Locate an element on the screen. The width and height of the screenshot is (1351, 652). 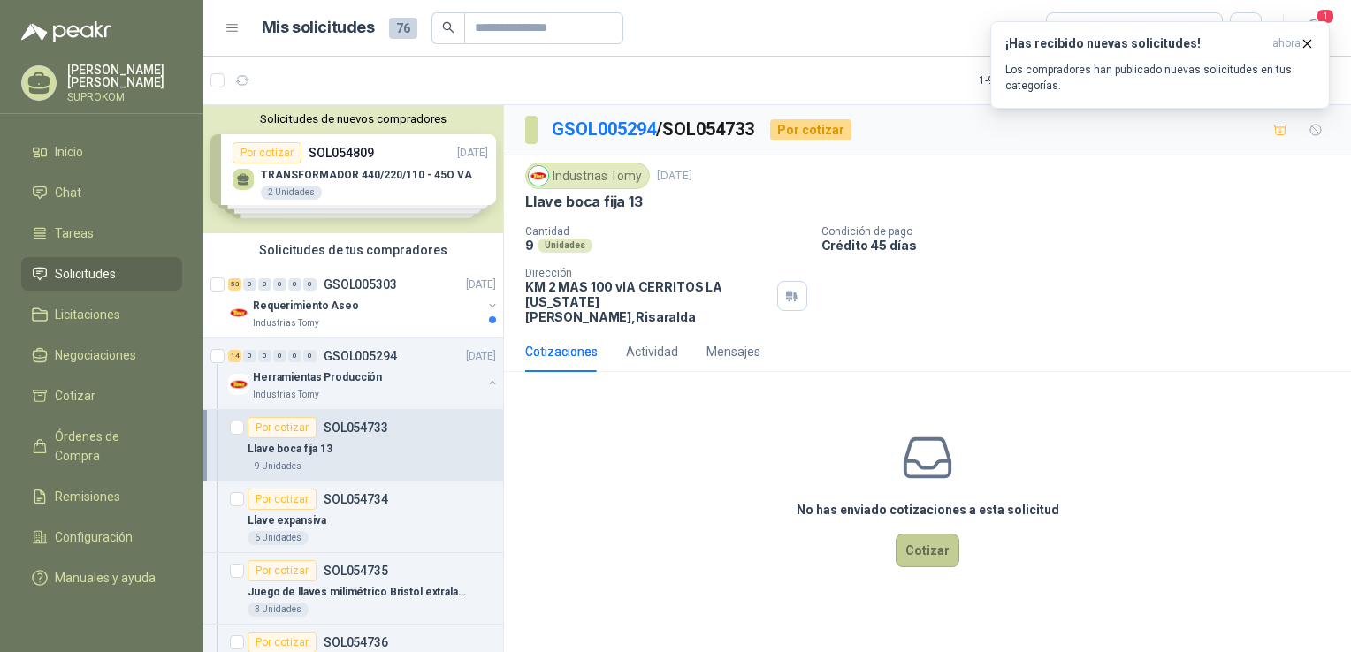
a: GSOL005294 is located at coordinates (604, 129).